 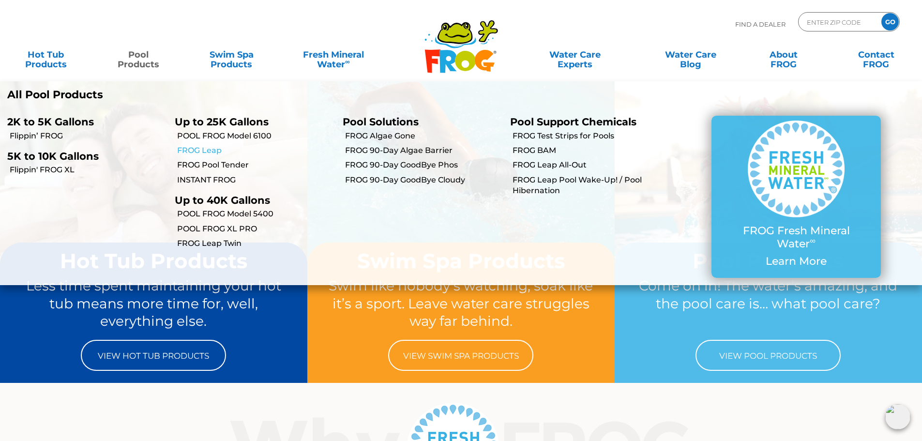 I want to click on a: FROG Fresh Mineral Water∞ Learn More, so click(x=796, y=196).